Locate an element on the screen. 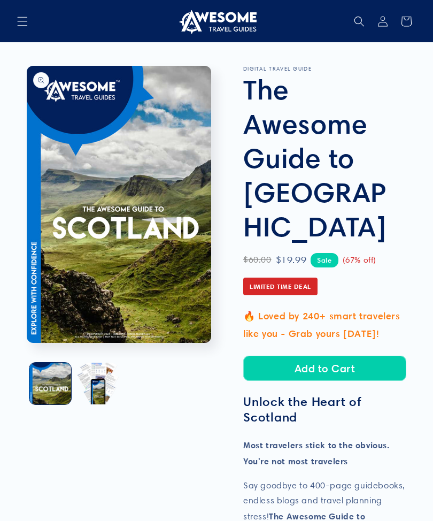 The height and width of the screenshot is (521, 433). p: DIGITAL TRAVEL GUIDE is located at coordinates (325, 69).